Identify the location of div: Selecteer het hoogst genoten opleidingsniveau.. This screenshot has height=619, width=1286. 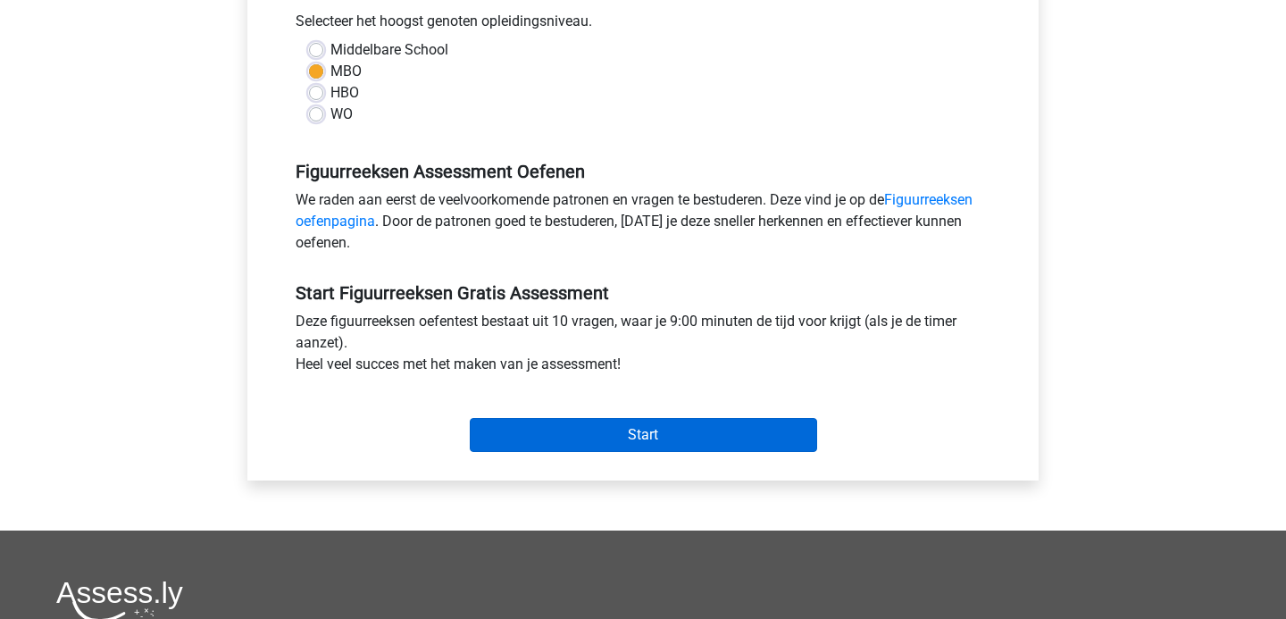
(643, 25).